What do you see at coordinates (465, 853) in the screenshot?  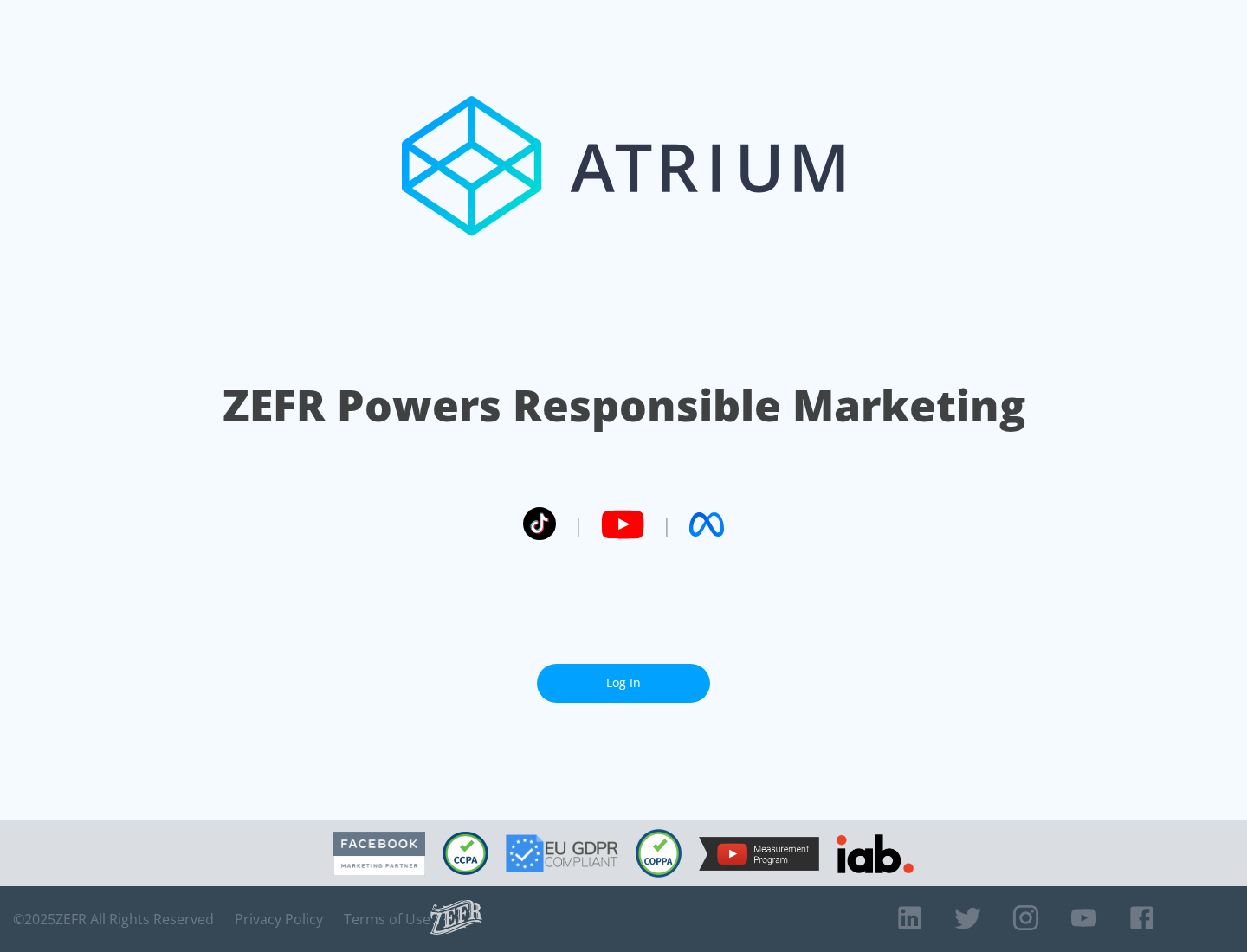 I see `img: CCPA Compliant` at bounding box center [465, 853].